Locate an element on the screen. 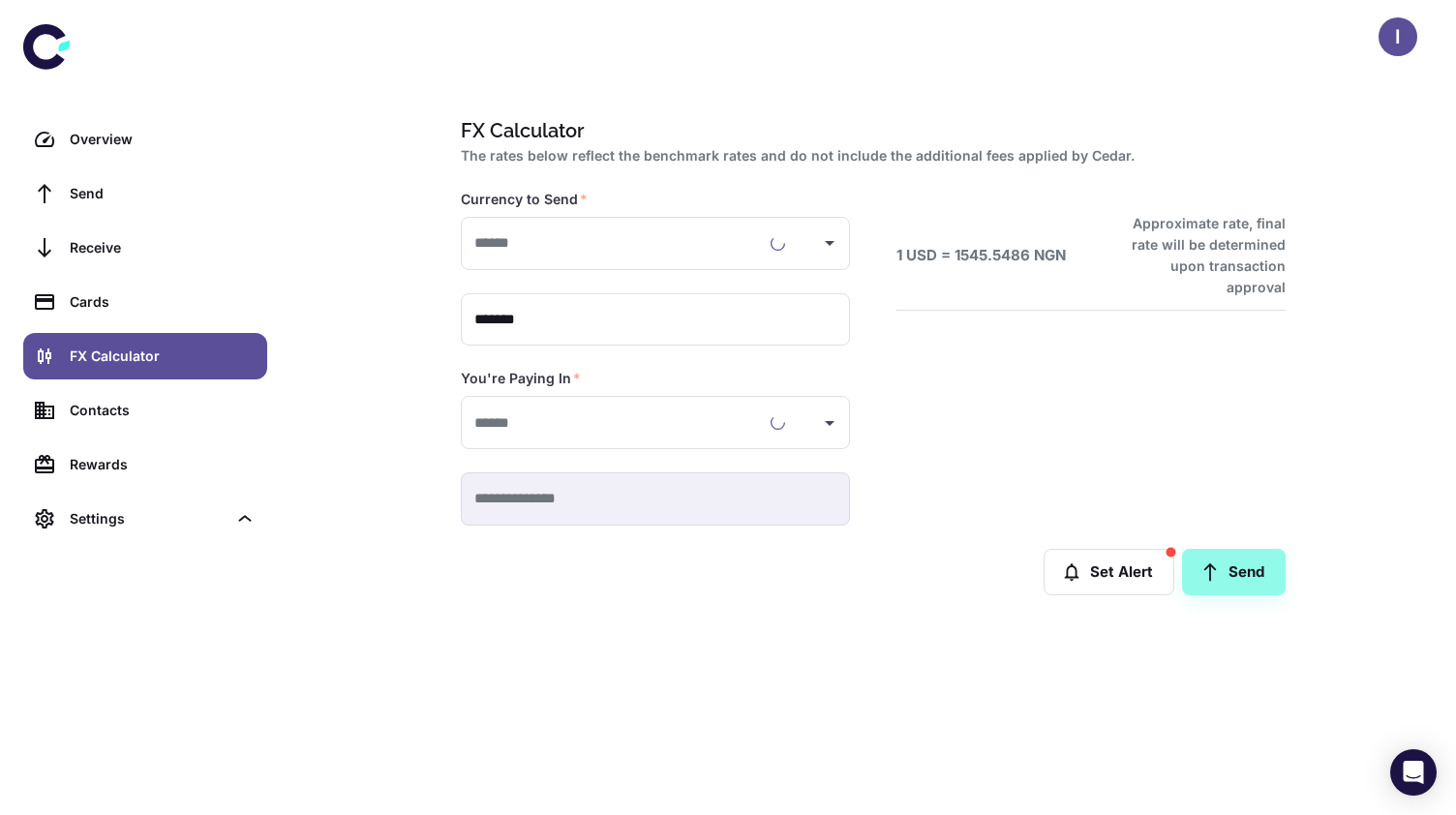 The width and height of the screenshot is (1456, 815). div: FX Calculator is located at coordinates (162, 356).